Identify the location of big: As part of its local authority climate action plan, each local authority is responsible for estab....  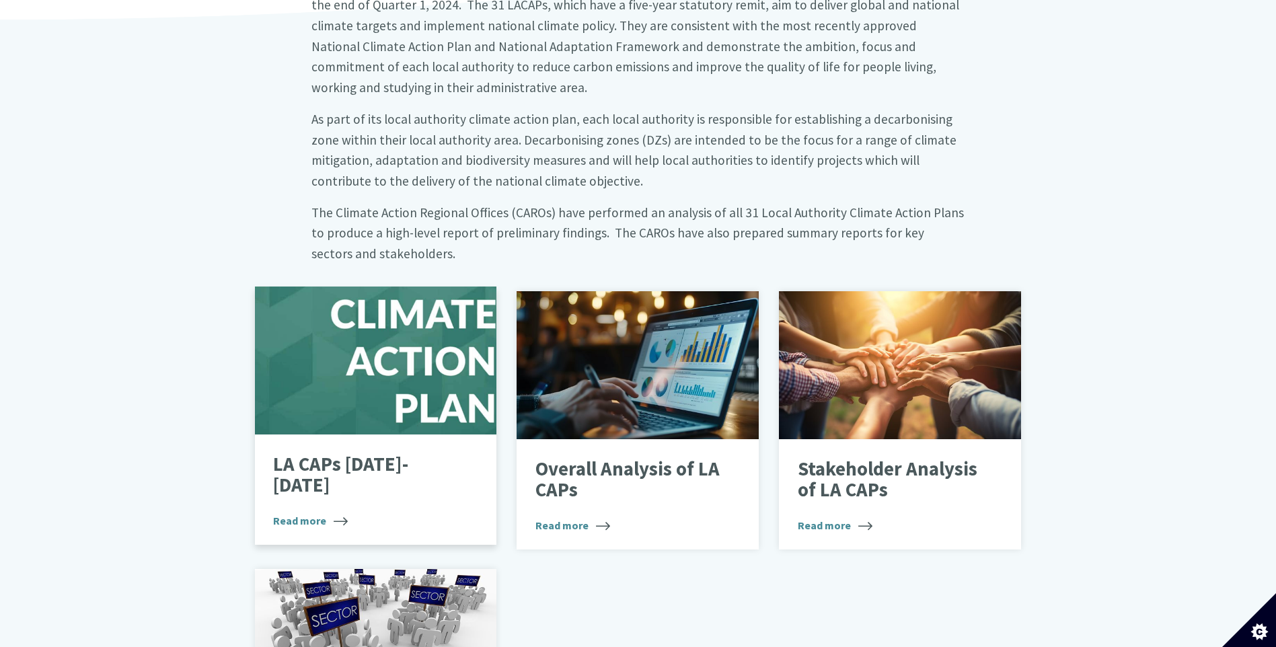
(634, 150).